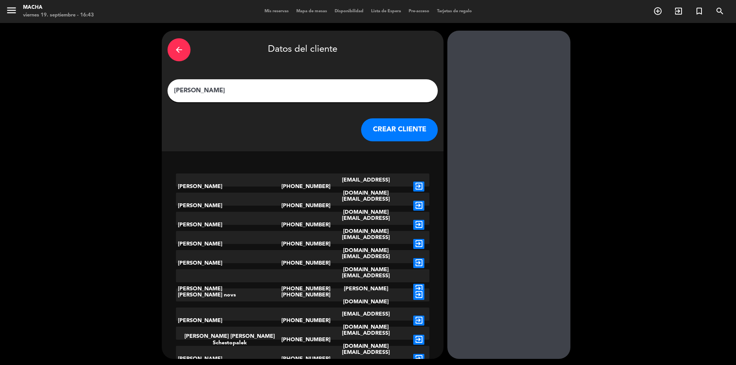 This screenshot has height=365, width=736. Describe the element at coordinates (303, 50) in the screenshot. I see `div: Datos del cliente` at that location.